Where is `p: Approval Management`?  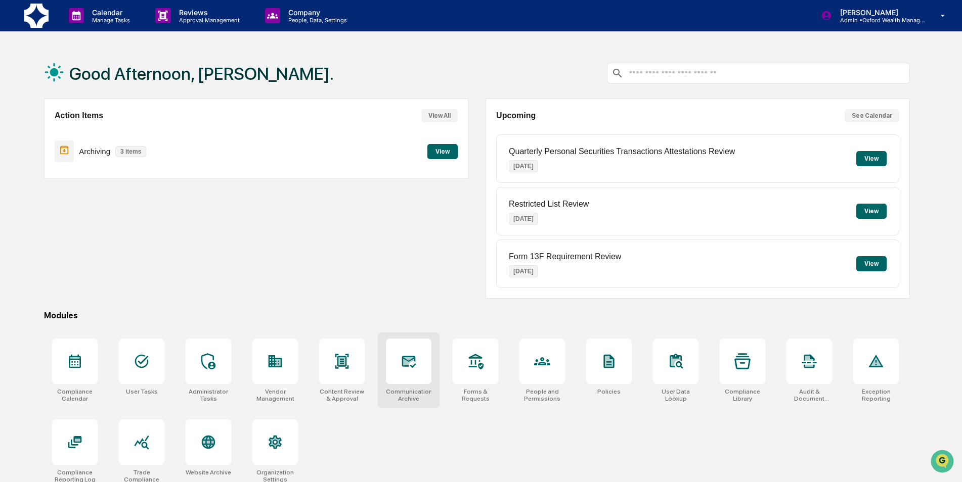 p: Approval Management is located at coordinates (208, 20).